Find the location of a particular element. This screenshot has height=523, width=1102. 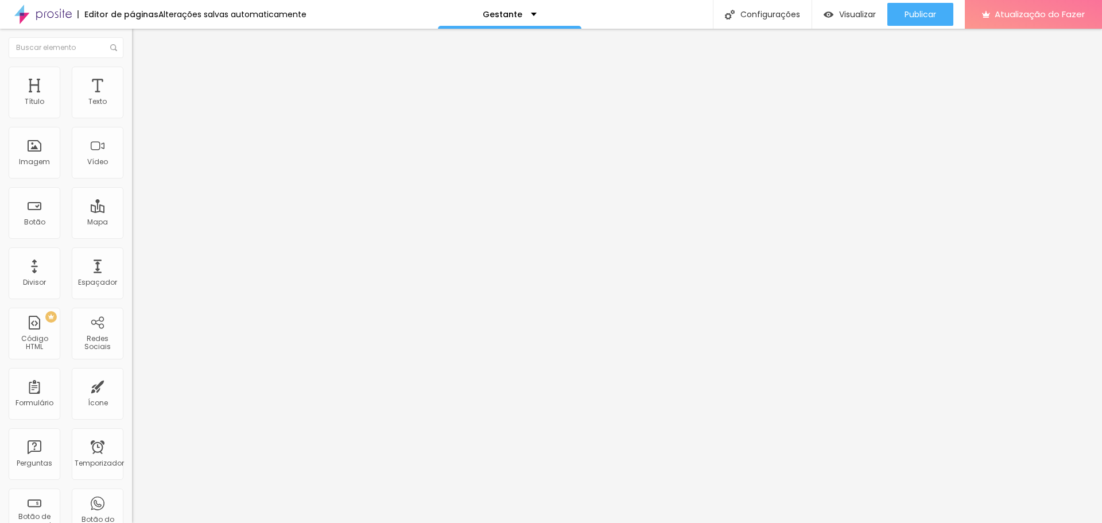

font: Espaçador is located at coordinates (98, 282).